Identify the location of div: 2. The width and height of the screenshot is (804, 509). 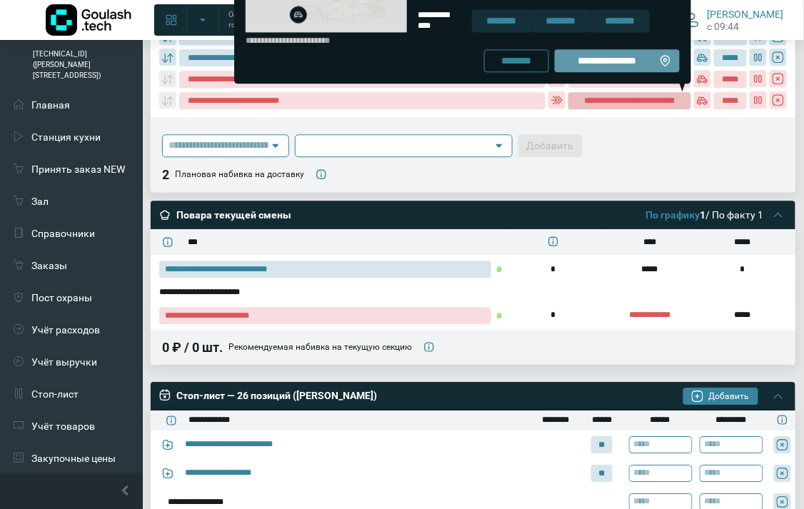
(166, 174).